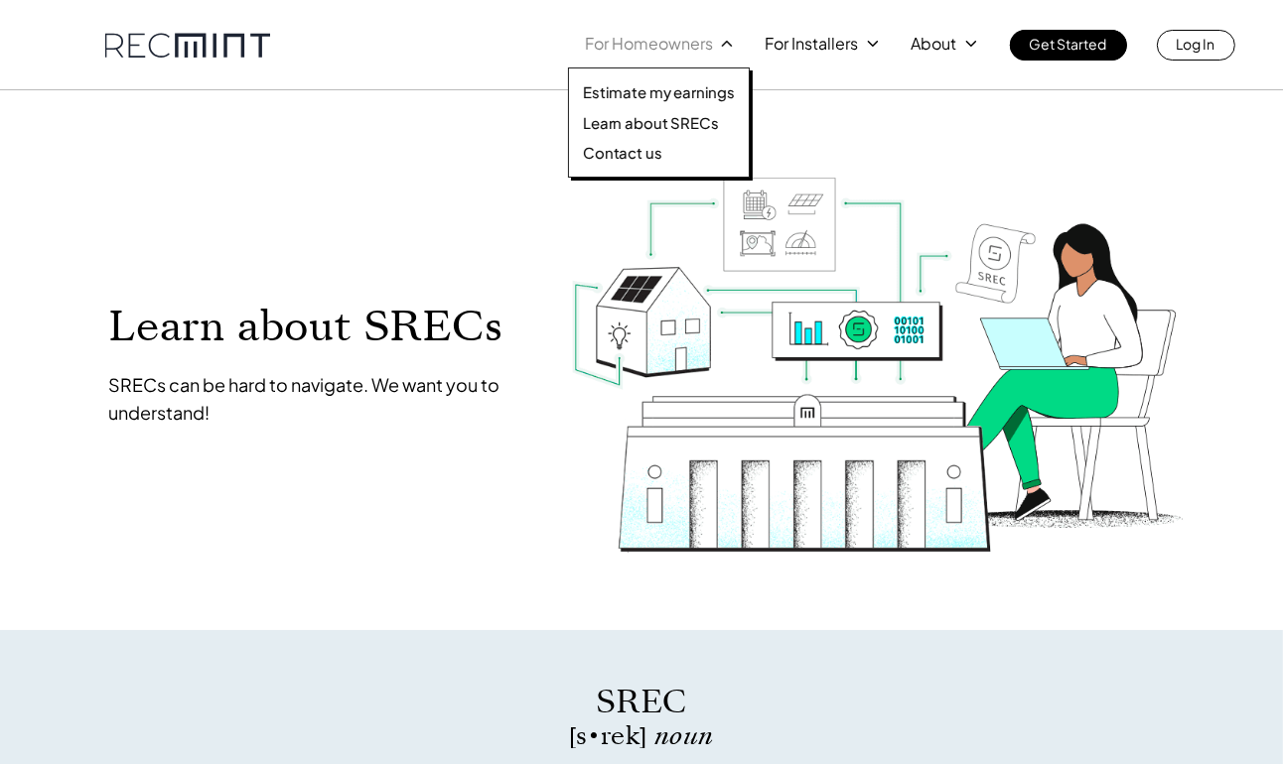  I want to click on p: Estimate my earnings, so click(658, 92).